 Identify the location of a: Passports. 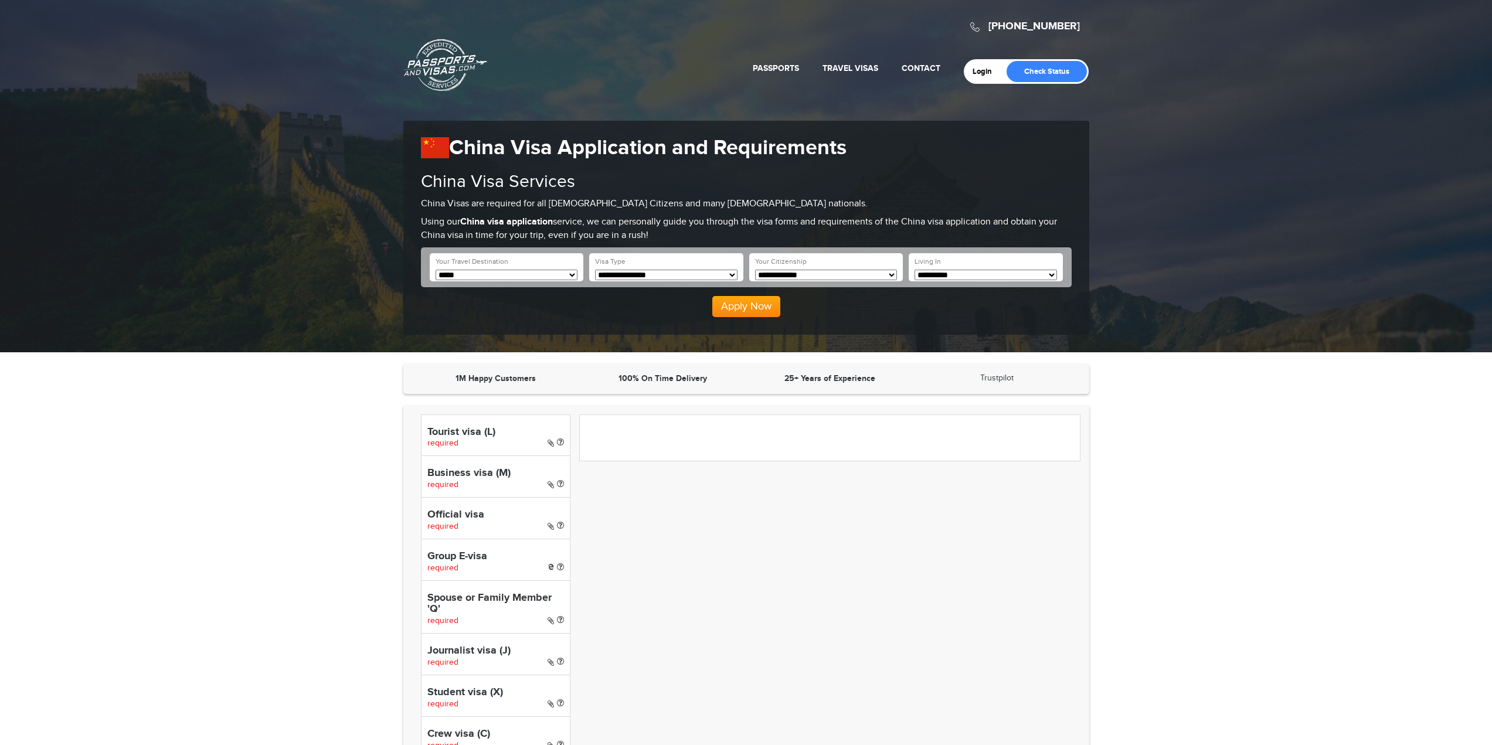
(775, 68).